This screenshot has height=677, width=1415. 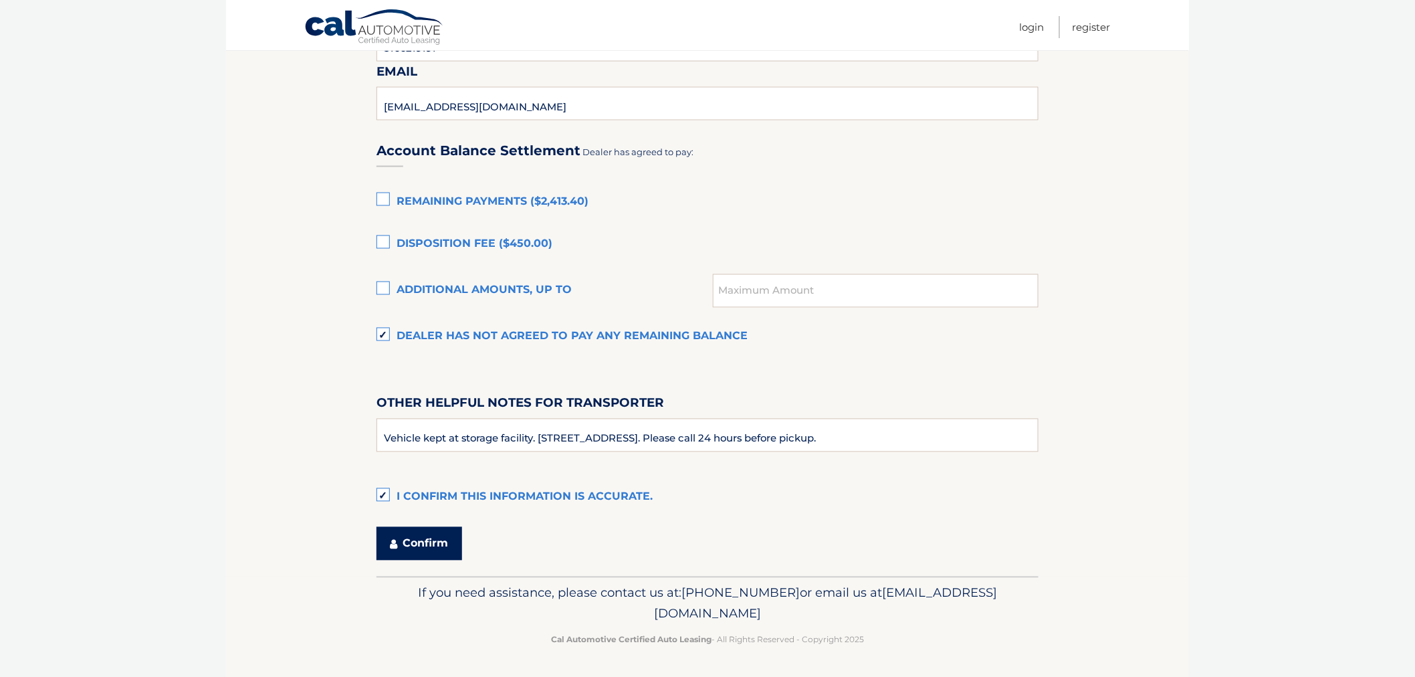 I want to click on input: Maximum Amount, so click(x=875, y=291).